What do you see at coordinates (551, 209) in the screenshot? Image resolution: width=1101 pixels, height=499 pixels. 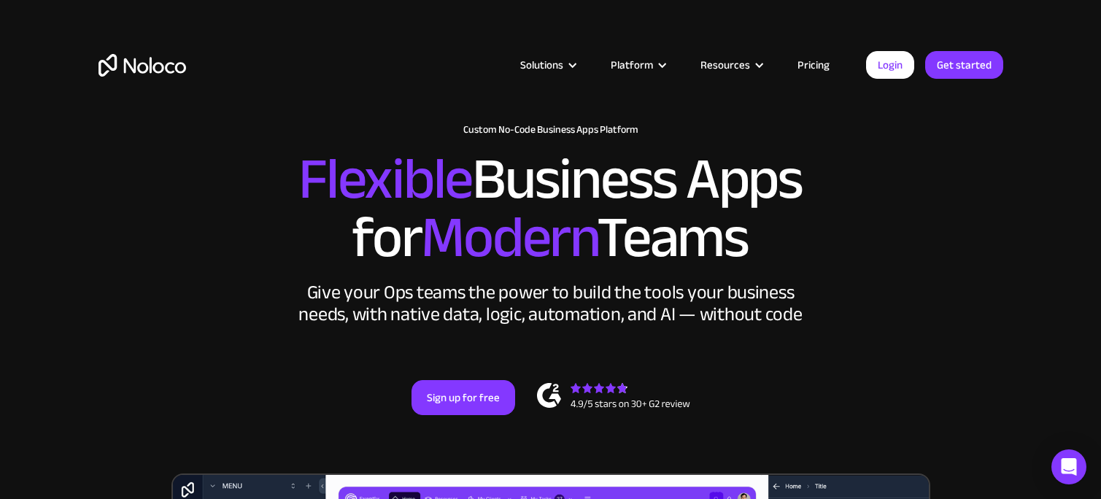 I see `h2: Business Apps for Teams` at bounding box center [551, 209].